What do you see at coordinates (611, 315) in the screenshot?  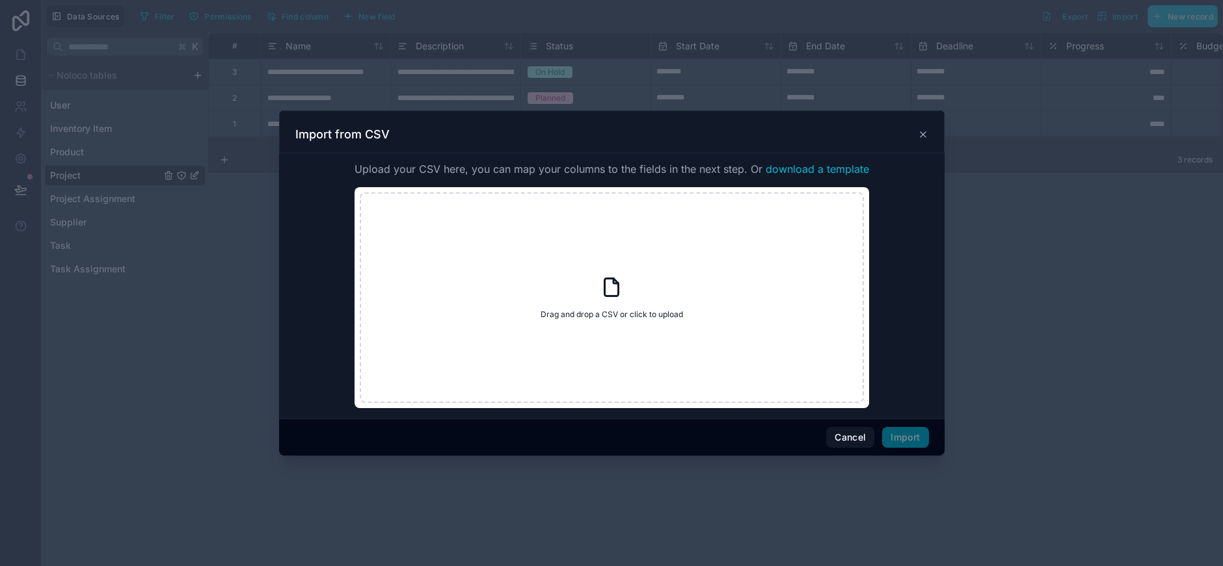 I see `span: Drag and drop a CSV or click to upload` at bounding box center [611, 315].